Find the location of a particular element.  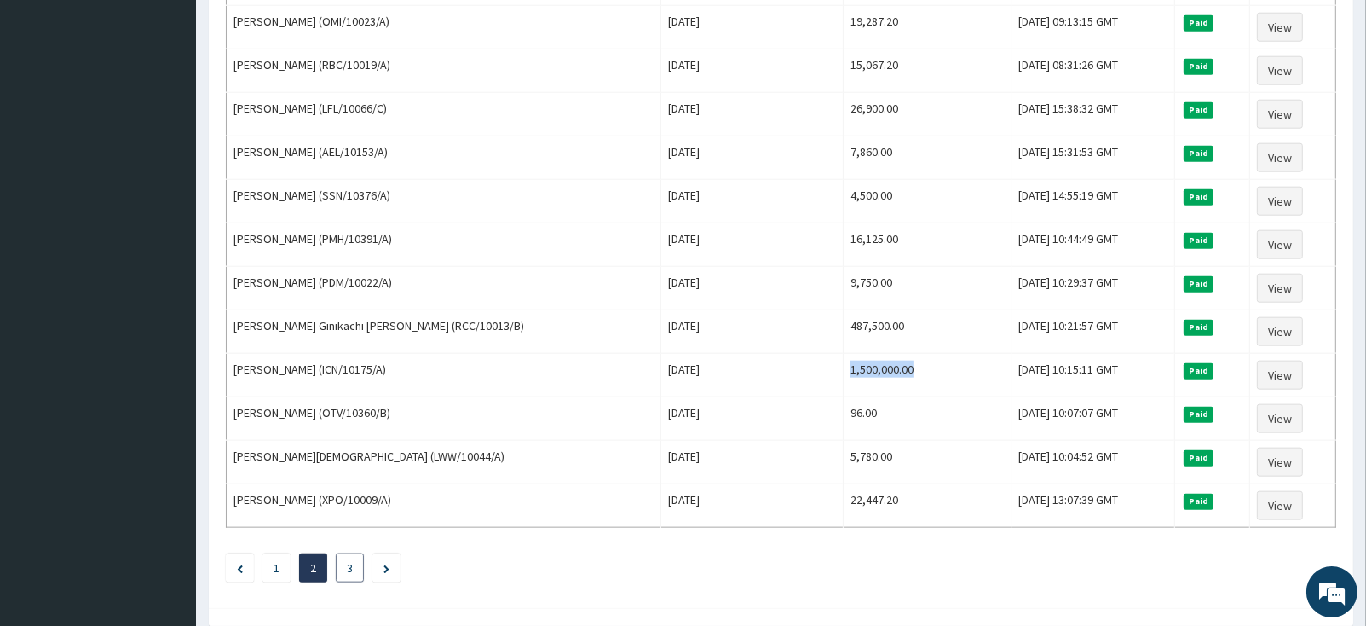

td: 19,287.20 is located at coordinates (927, 27).